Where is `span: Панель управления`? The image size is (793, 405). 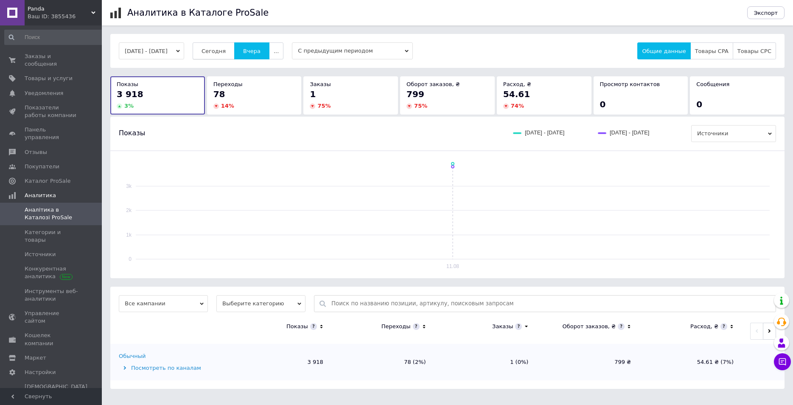
span: Панель управления is located at coordinates (51, 134).